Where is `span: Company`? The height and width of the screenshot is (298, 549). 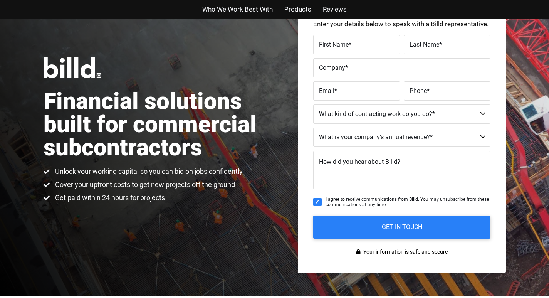 span: Company is located at coordinates (332, 67).